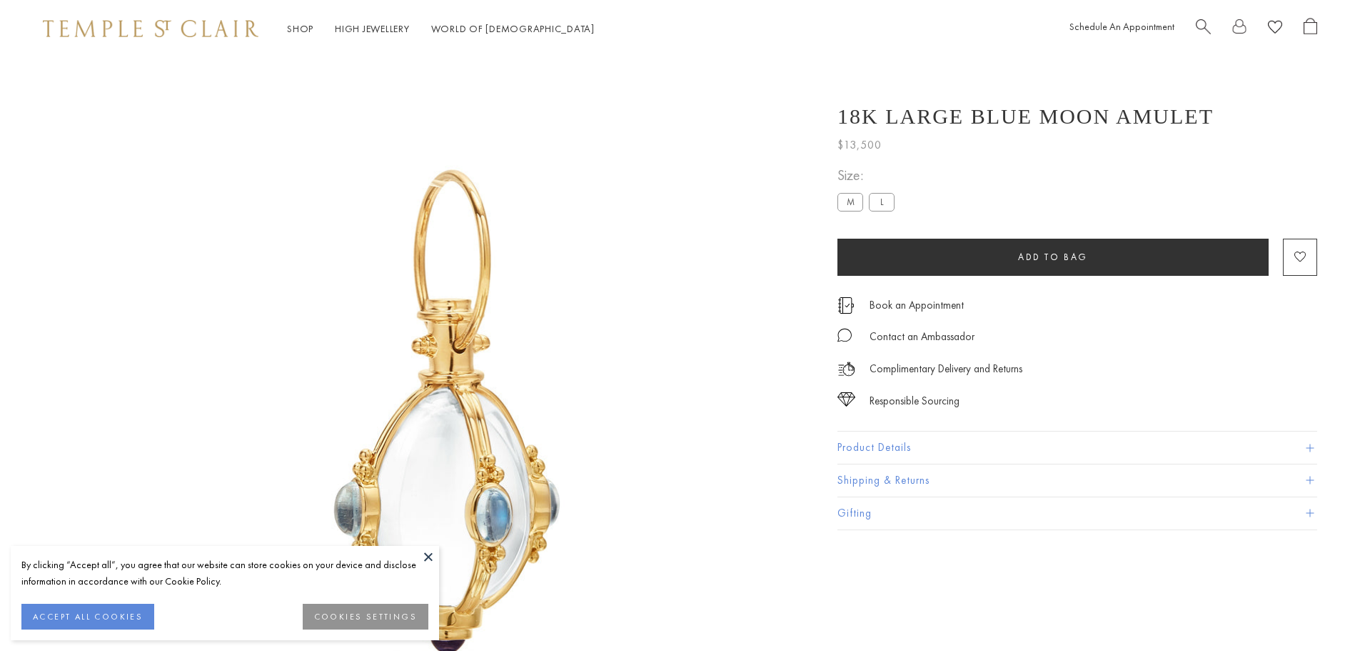  Describe the element at coordinates (366, 616) in the screenshot. I see `button: COOKIES SETTINGS` at that location.